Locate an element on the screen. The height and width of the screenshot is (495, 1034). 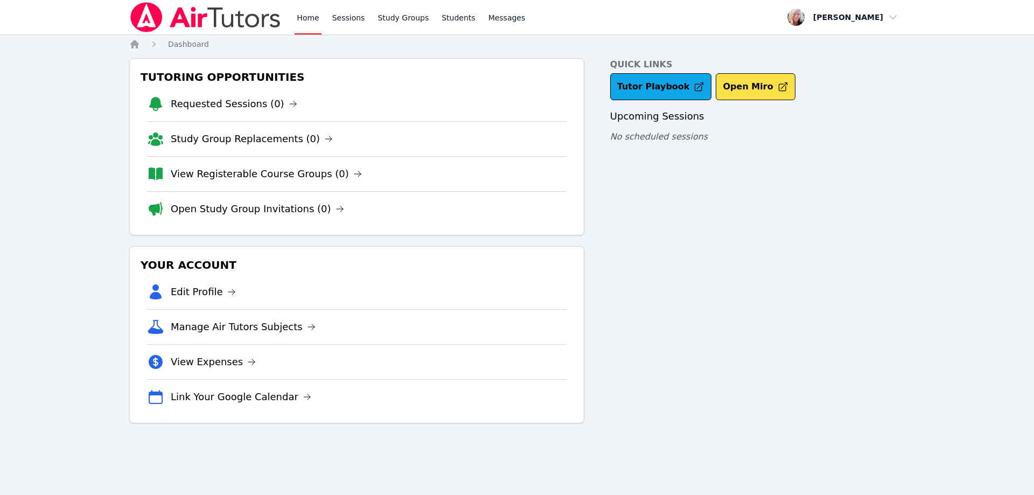
button: Open Miro is located at coordinates (755, 87).